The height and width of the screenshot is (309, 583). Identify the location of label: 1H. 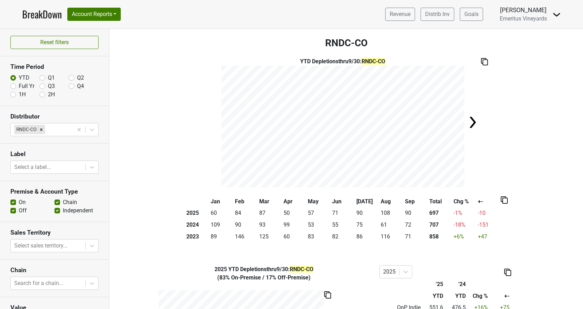
(22, 94).